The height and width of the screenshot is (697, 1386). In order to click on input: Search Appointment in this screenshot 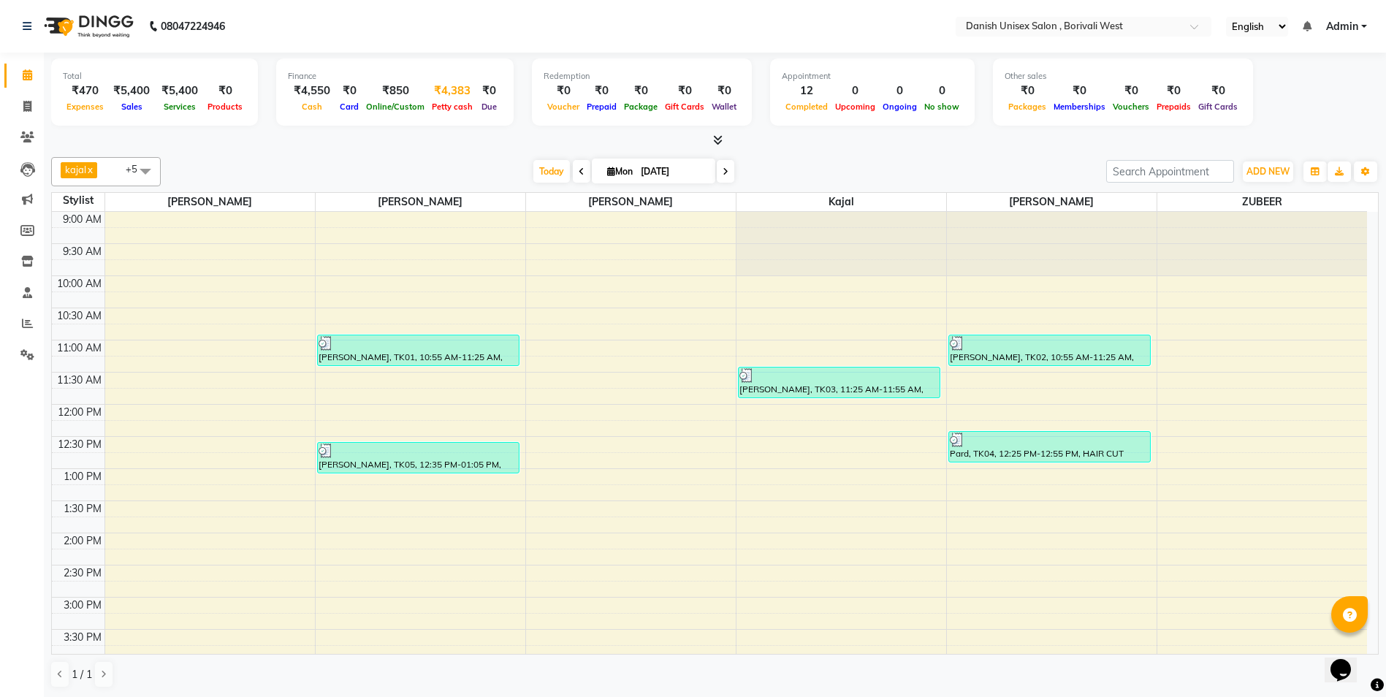, I will do `click(1170, 171)`.